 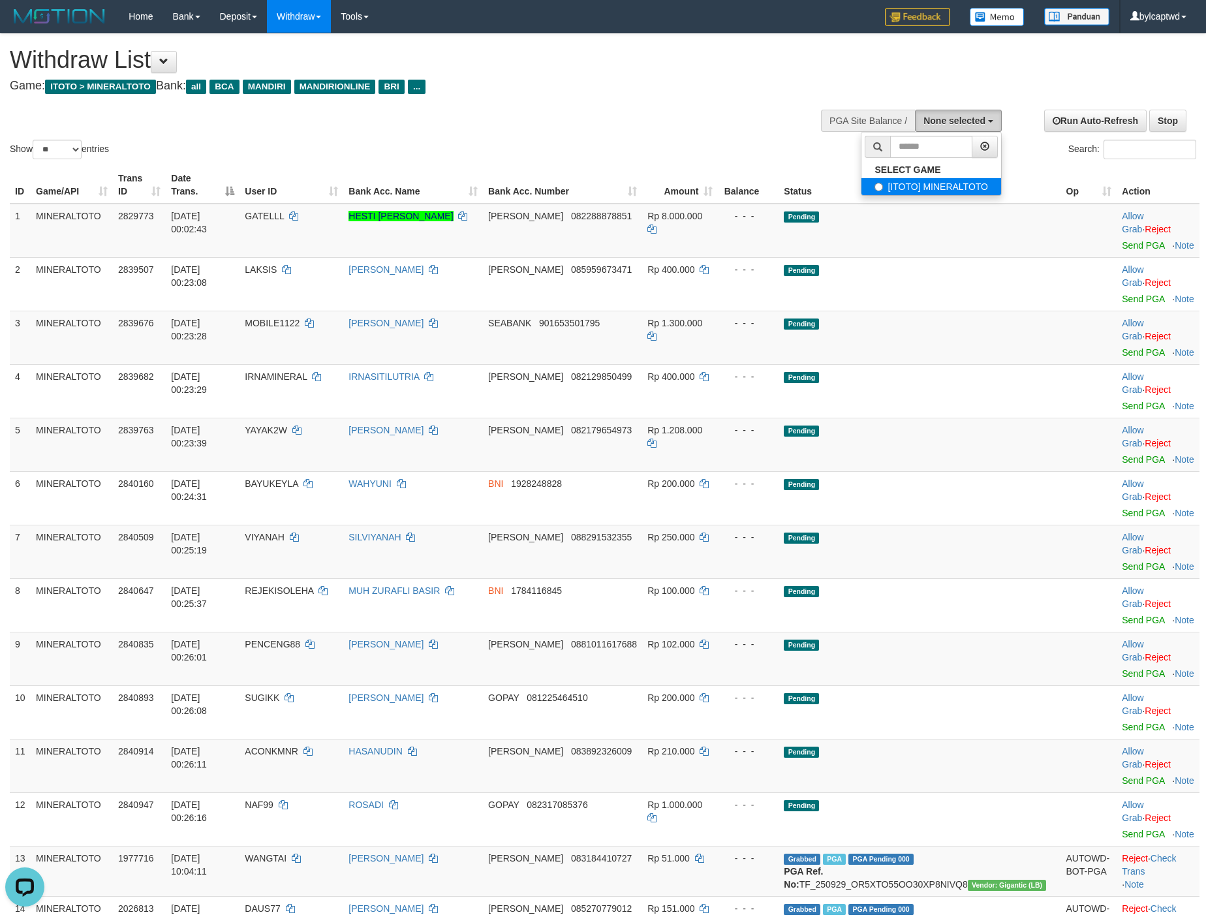 What do you see at coordinates (384, 377) in the screenshot?
I see `a: IRNASITILUTRIA` at bounding box center [384, 377].